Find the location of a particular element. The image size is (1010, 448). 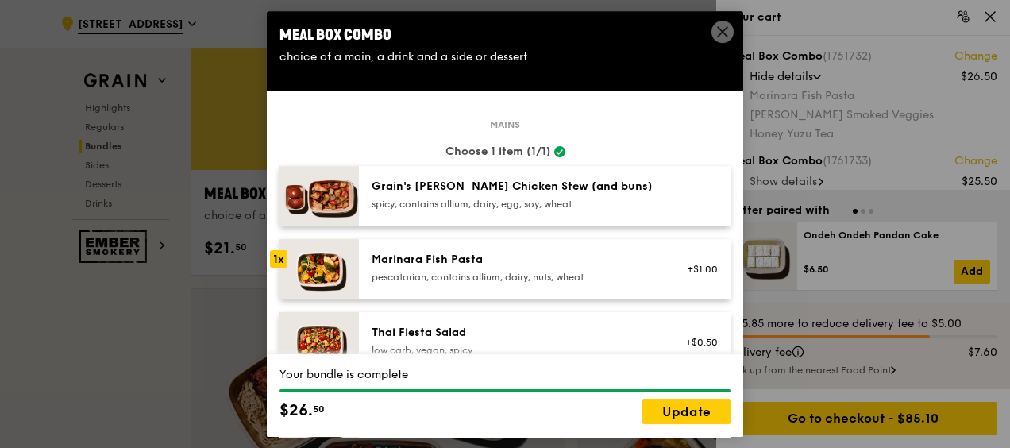

div: Your bundle is complete is located at coordinates (505, 375).